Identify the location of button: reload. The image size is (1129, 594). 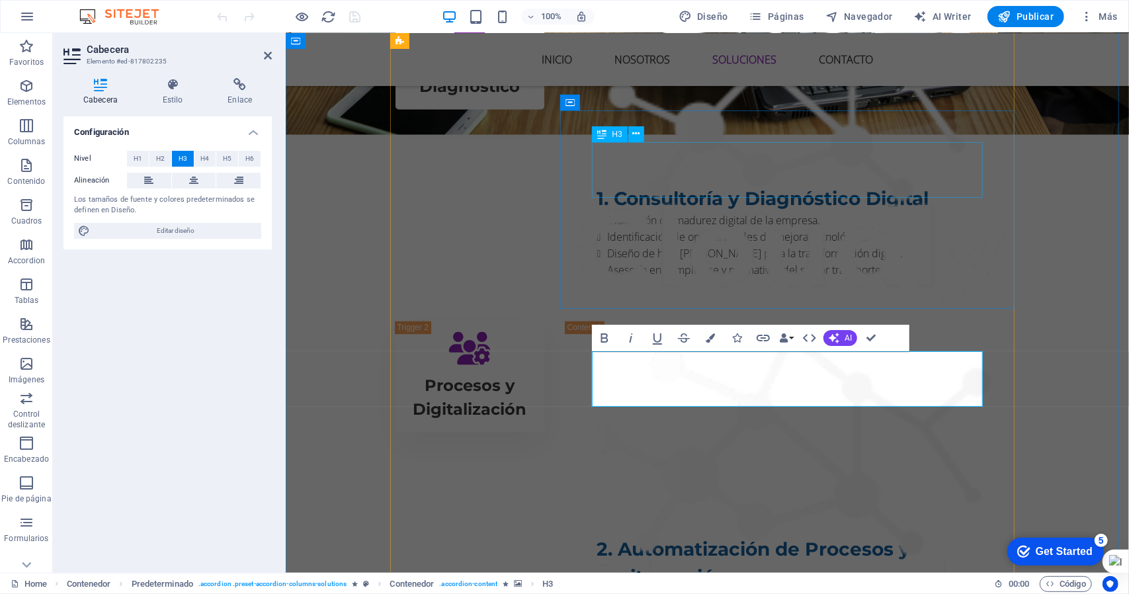
(329, 17).